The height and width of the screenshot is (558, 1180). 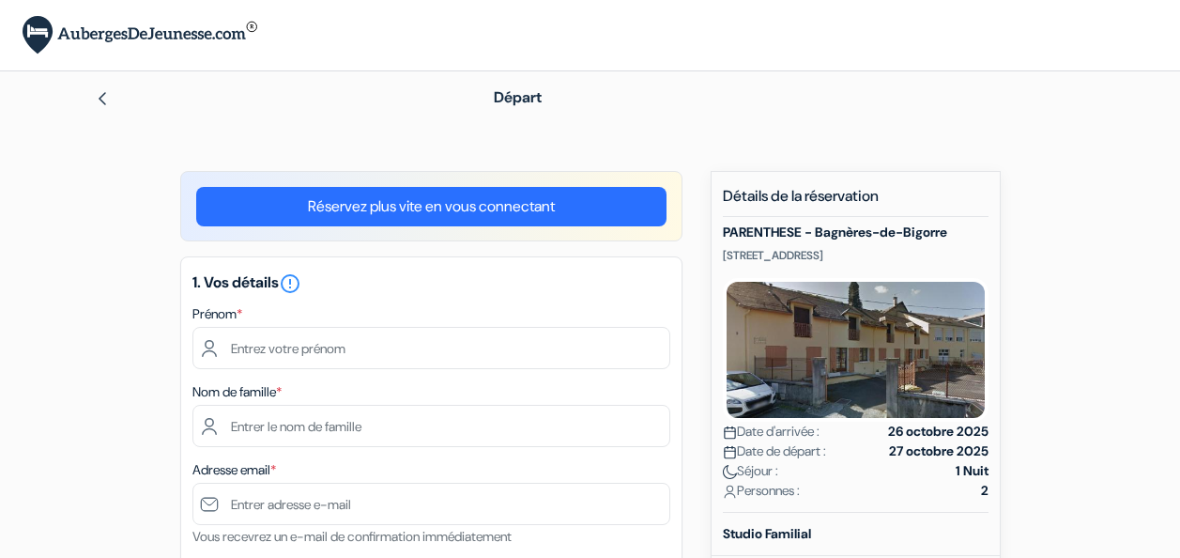 I want to click on strong: 27 octobre 2025, so click(x=939, y=451).